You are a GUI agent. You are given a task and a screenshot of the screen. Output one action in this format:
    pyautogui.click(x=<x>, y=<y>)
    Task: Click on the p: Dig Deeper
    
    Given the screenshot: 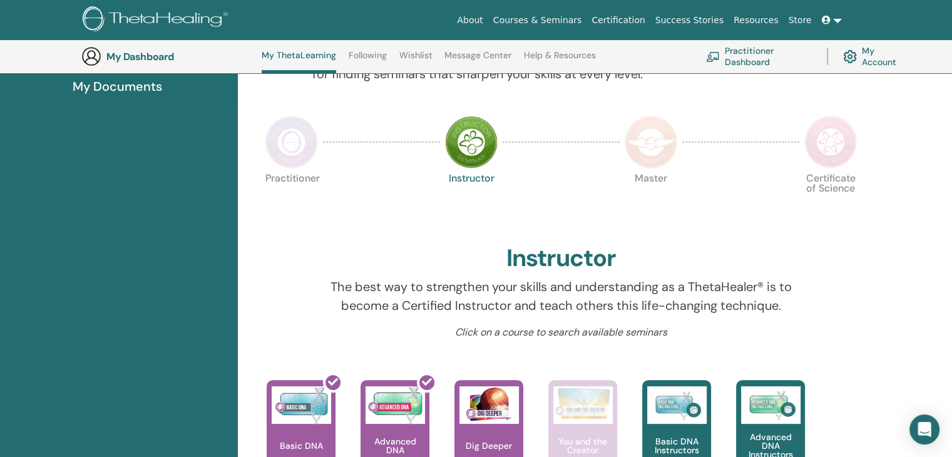 What is the action you would take?
    pyautogui.click(x=489, y=445)
    